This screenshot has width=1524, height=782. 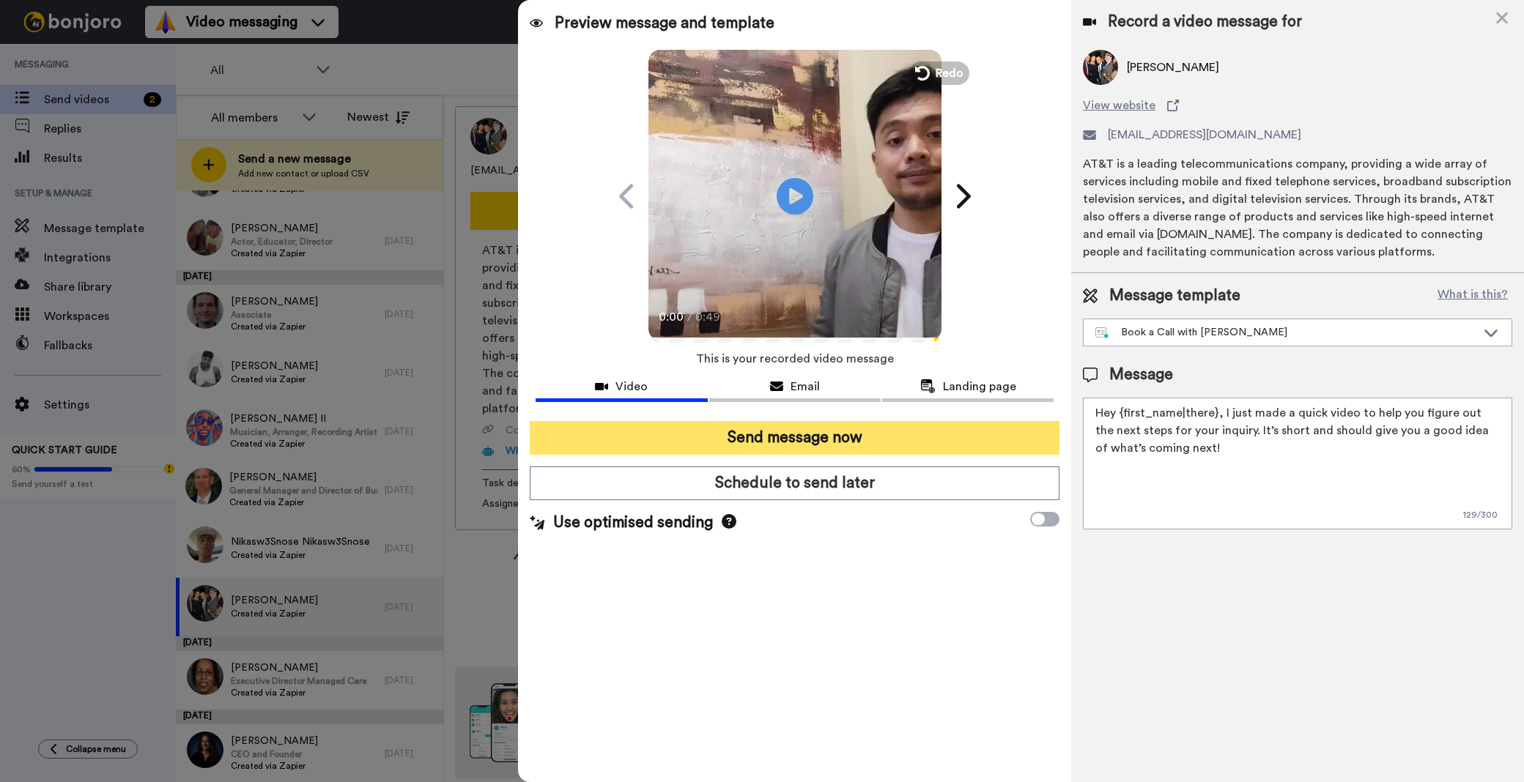 I want to click on span: Message, so click(x=1141, y=375).